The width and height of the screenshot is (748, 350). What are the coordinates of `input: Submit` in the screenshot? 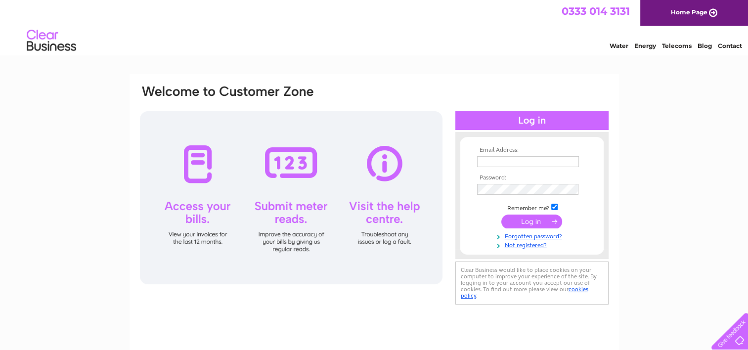 It's located at (532, 222).